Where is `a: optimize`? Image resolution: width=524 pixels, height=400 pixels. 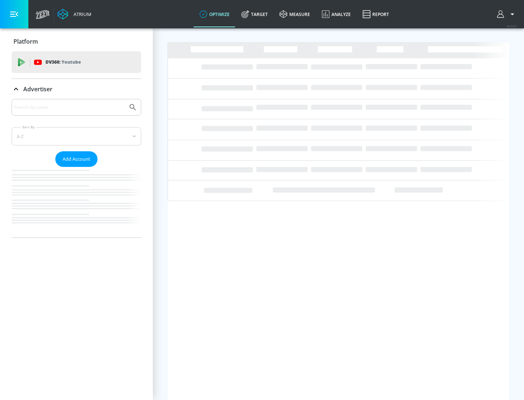 a: optimize is located at coordinates (214, 14).